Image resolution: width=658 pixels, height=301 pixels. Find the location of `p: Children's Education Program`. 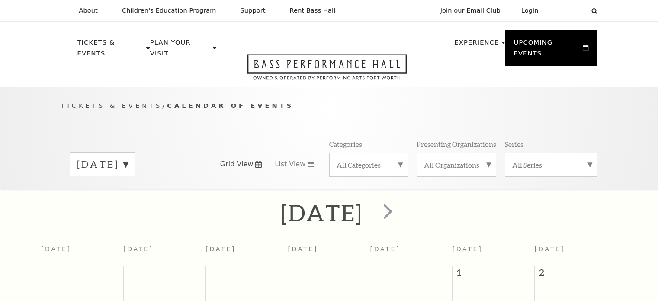

p: Children's Education Program is located at coordinates (169, 10).